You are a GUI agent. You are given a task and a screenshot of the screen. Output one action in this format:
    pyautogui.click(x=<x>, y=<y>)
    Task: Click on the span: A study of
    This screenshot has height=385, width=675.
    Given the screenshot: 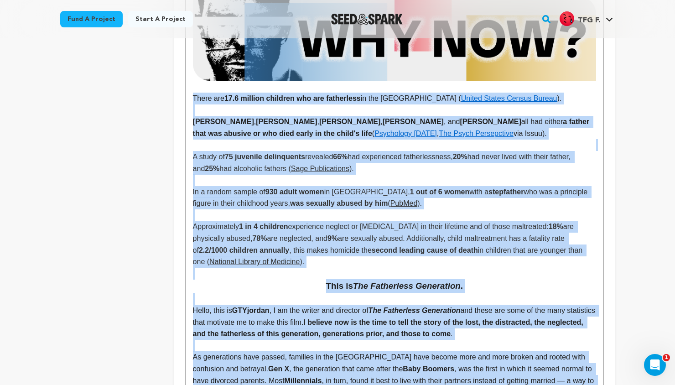 What is the action you would take?
    pyautogui.click(x=209, y=157)
    